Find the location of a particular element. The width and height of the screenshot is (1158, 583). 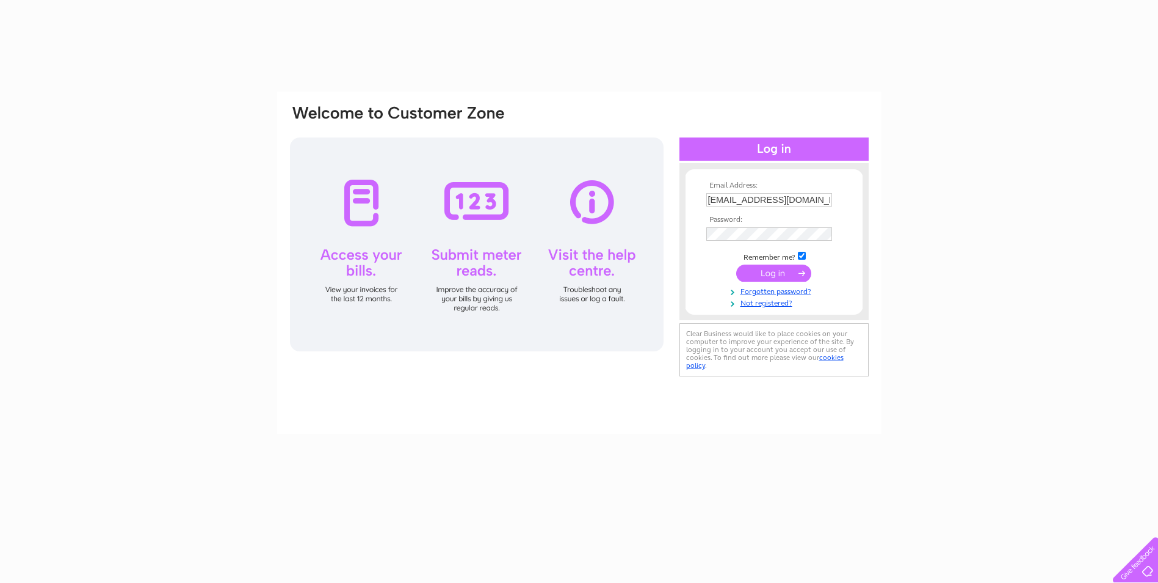

a: Forgotten password? is located at coordinates (776, 290).